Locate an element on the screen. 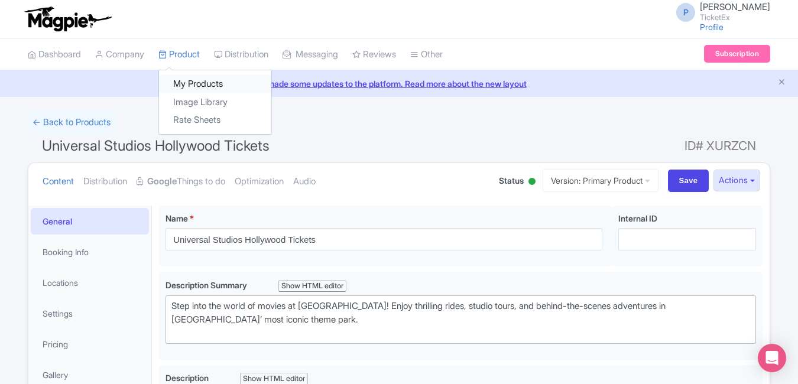  a: Locations is located at coordinates (90, 283).